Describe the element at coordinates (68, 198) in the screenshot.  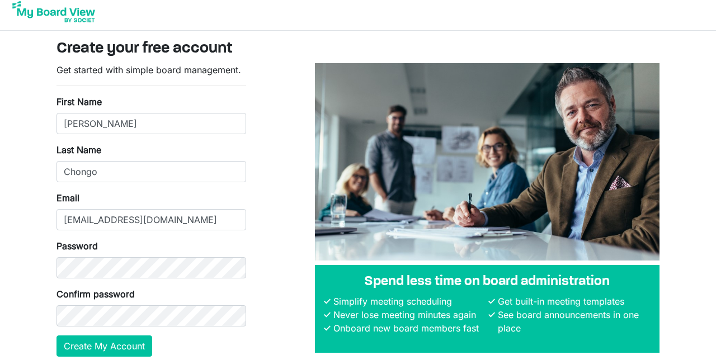
I see `label: Email` at that location.